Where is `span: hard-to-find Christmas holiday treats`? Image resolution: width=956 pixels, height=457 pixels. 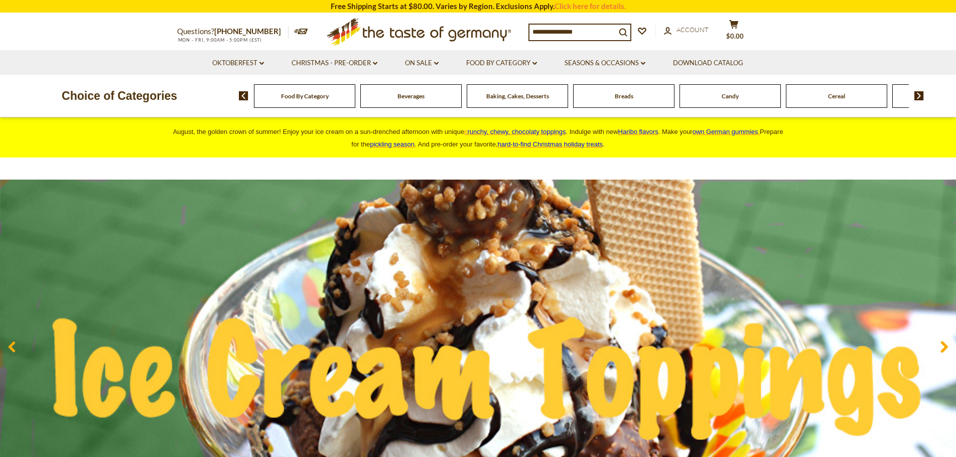 span: hard-to-find Christmas holiday treats is located at coordinates (550, 144).